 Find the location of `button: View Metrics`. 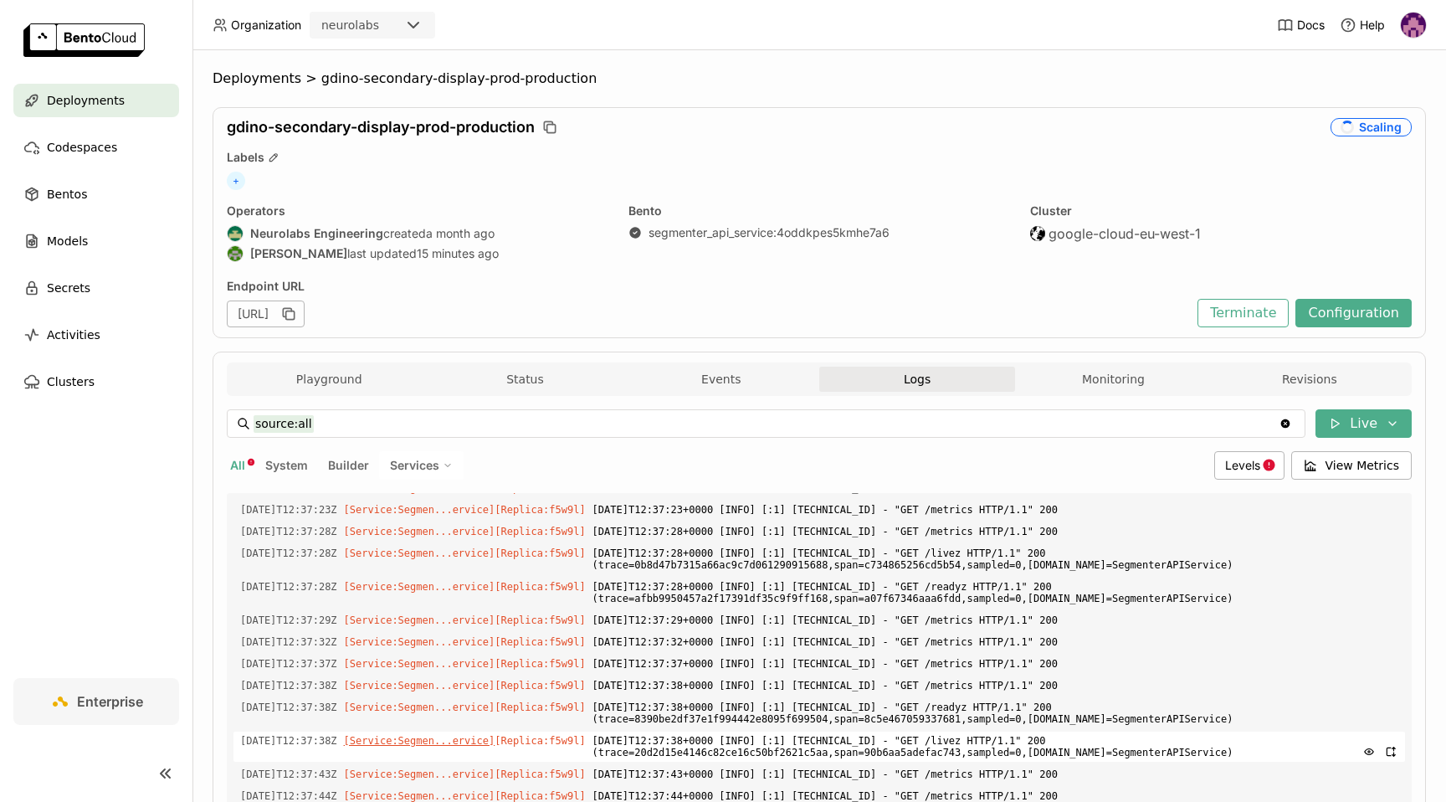

button: View Metrics is located at coordinates (1352, 465).